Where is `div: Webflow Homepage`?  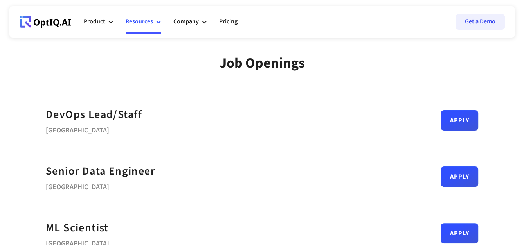 div: Webflow Homepage is located at coordinates (20, 27).